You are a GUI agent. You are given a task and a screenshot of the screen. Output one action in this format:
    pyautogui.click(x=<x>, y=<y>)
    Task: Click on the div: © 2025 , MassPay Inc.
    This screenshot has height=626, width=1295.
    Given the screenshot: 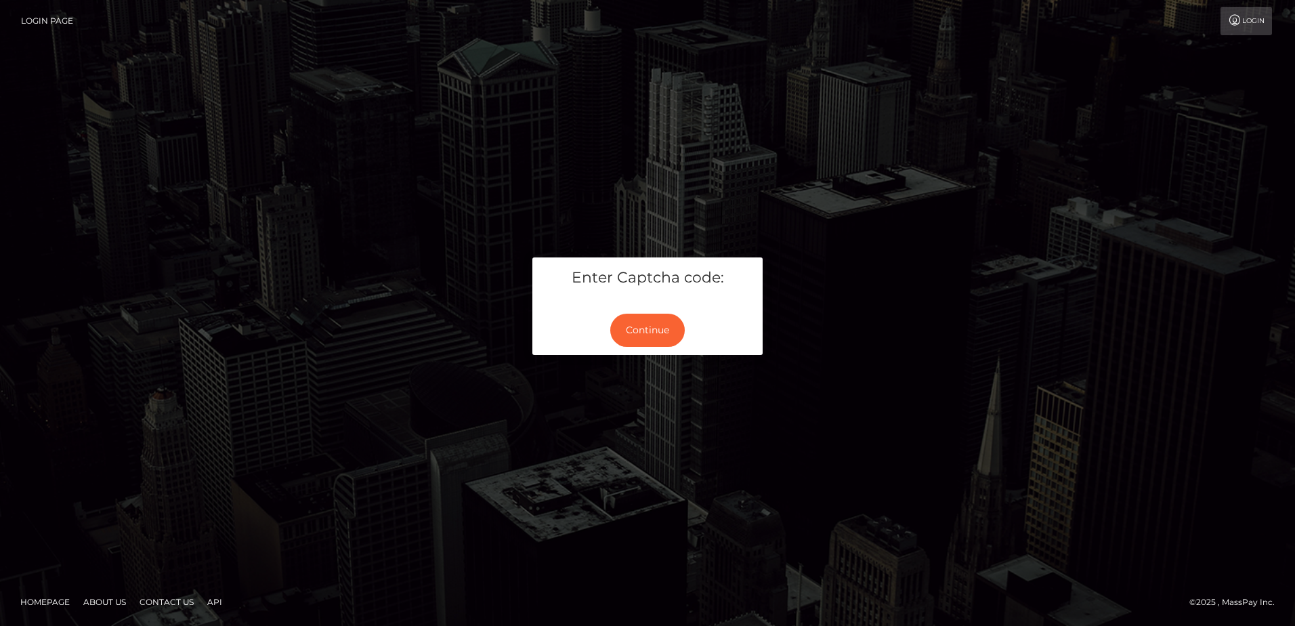 What is the action you would take?
    pyautogui.click(x=1236, y=602)
    